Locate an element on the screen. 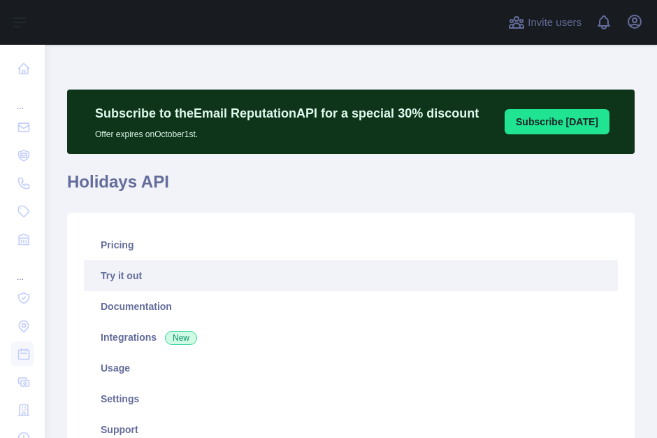 This screenshot has width=657, height=438. button: Invite users is located at coordinates (545, 22).